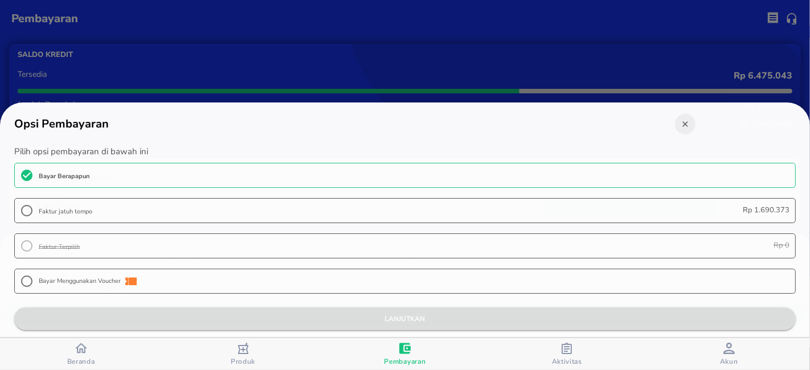  What do you see at coordinates (64, 176) in the screenshot?
I see `span: Bayar Berapapun` at bounding box center [64, 176].